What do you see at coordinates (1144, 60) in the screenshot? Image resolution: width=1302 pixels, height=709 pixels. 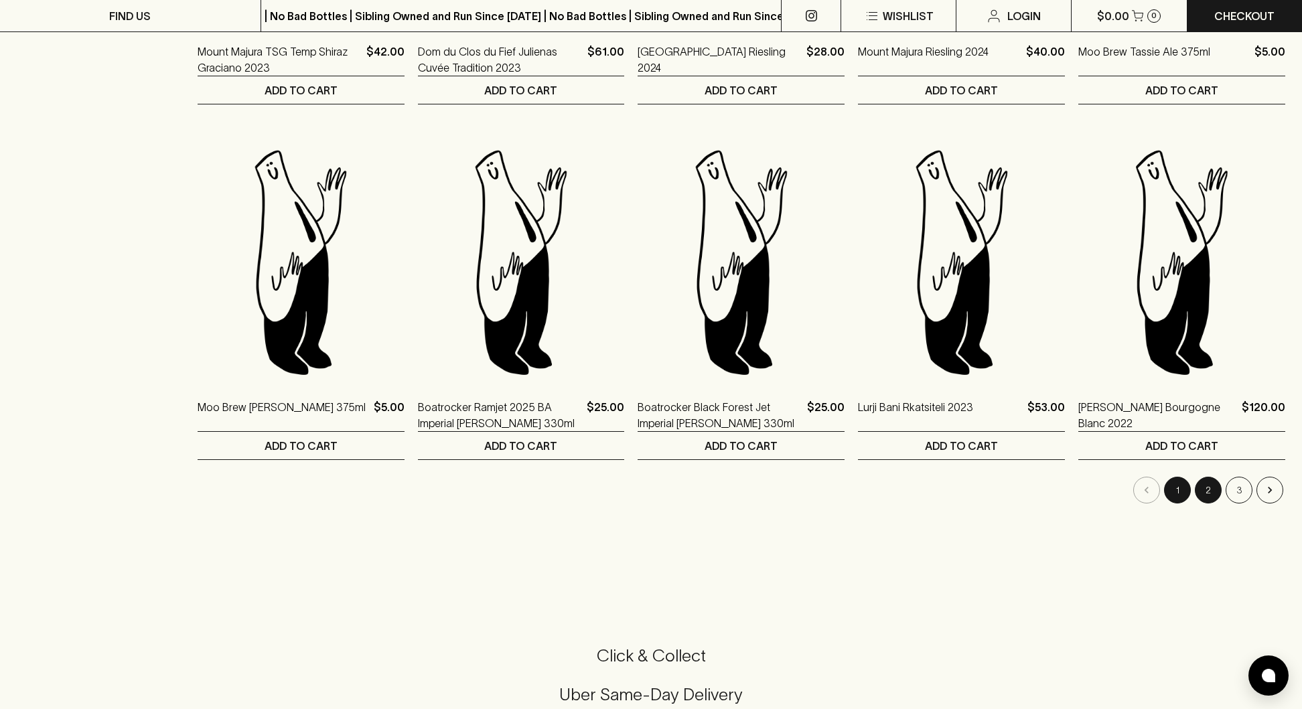 I see `p: Moo Brew Tassie Ale 375ml` at bounding box center [1144, 60].